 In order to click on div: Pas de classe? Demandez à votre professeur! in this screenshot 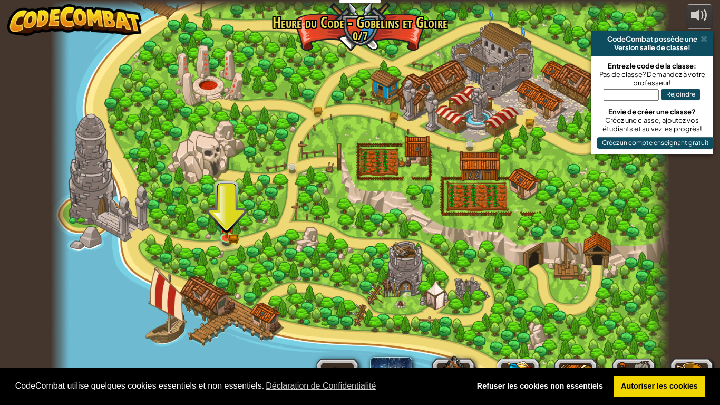, I will do `click(652, 79)`.